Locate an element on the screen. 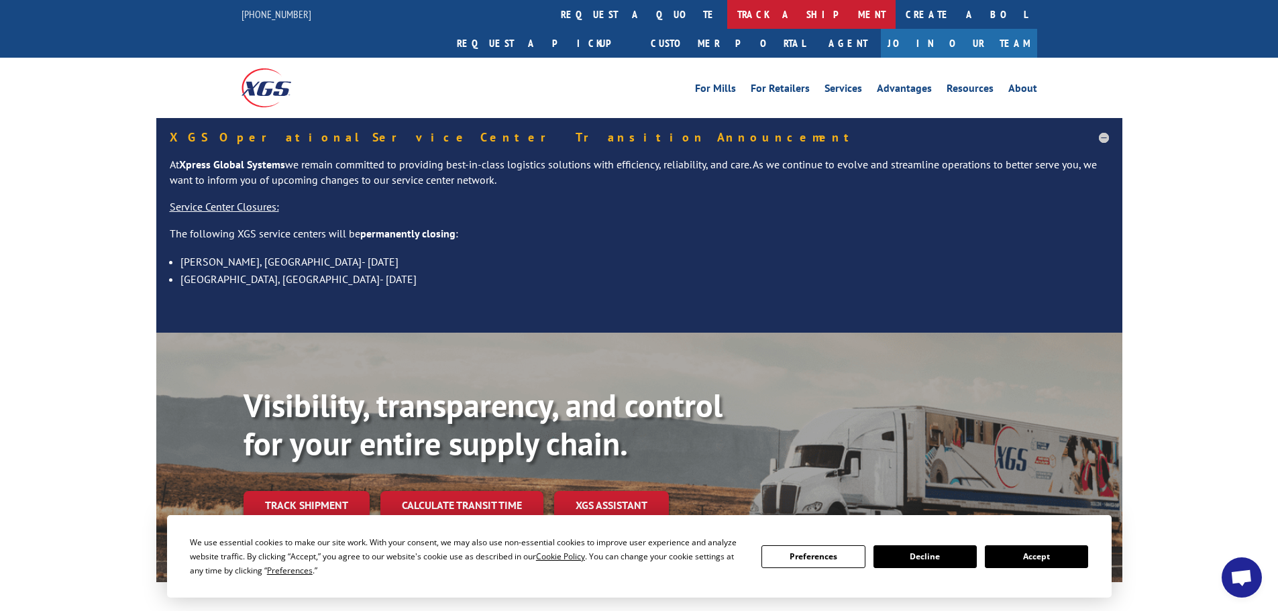 The image size is (1278, 611). strong: permanently closing is located at coordinates (408, 234).